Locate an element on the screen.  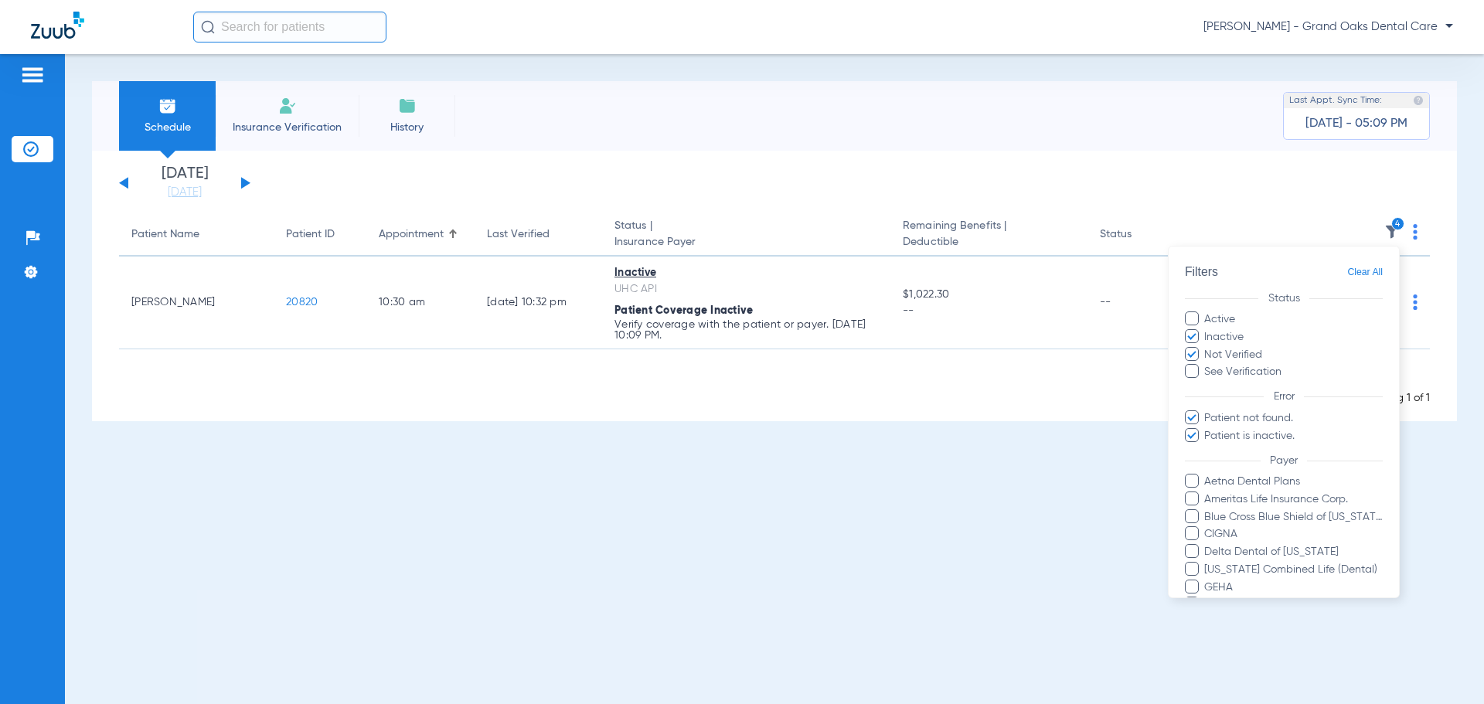
span: Patient is inactive. is located at coordinates (1293, 436).